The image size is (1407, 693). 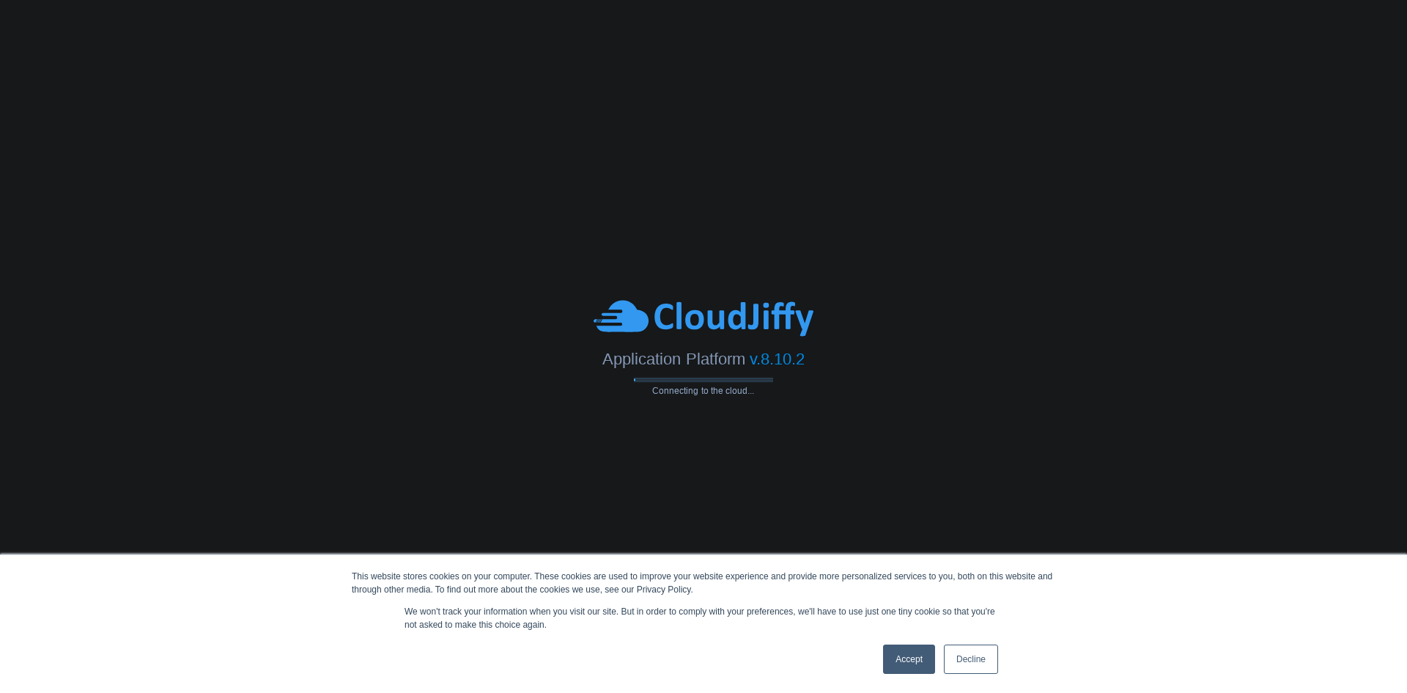 I want to click on div: This website stores cookies on your computer. These cookies are used to improve your website expe..., so click(x=704, y=583).